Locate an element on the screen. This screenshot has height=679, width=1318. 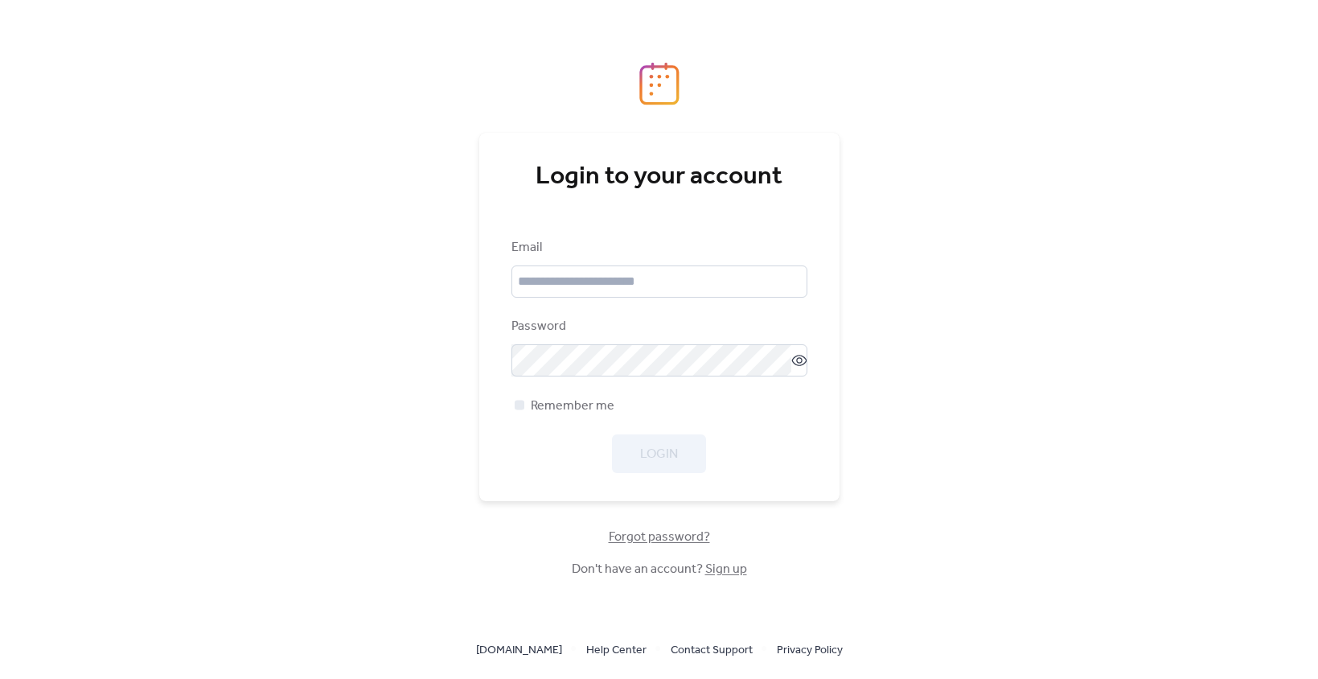
span: Forgot password? is located at coordinates (660, 537).